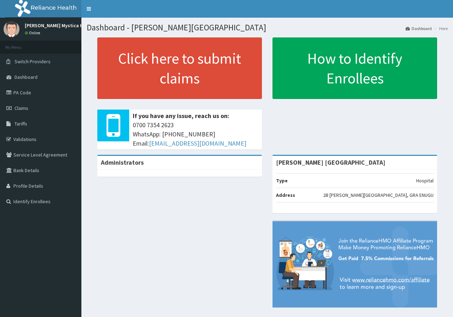  What do you see at coordinates (355, 68) in the screenshot?
I see `a: How to Identify Enrollees` at bounding box center [355, 68].